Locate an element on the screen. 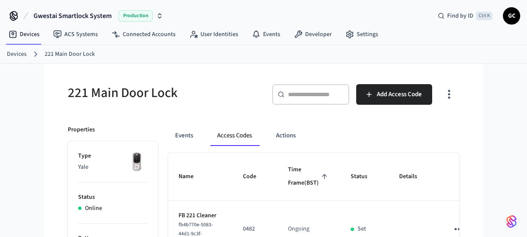 The image size is (527, 237). span: Time Frame(BST) is located at coordinates (309, 176).